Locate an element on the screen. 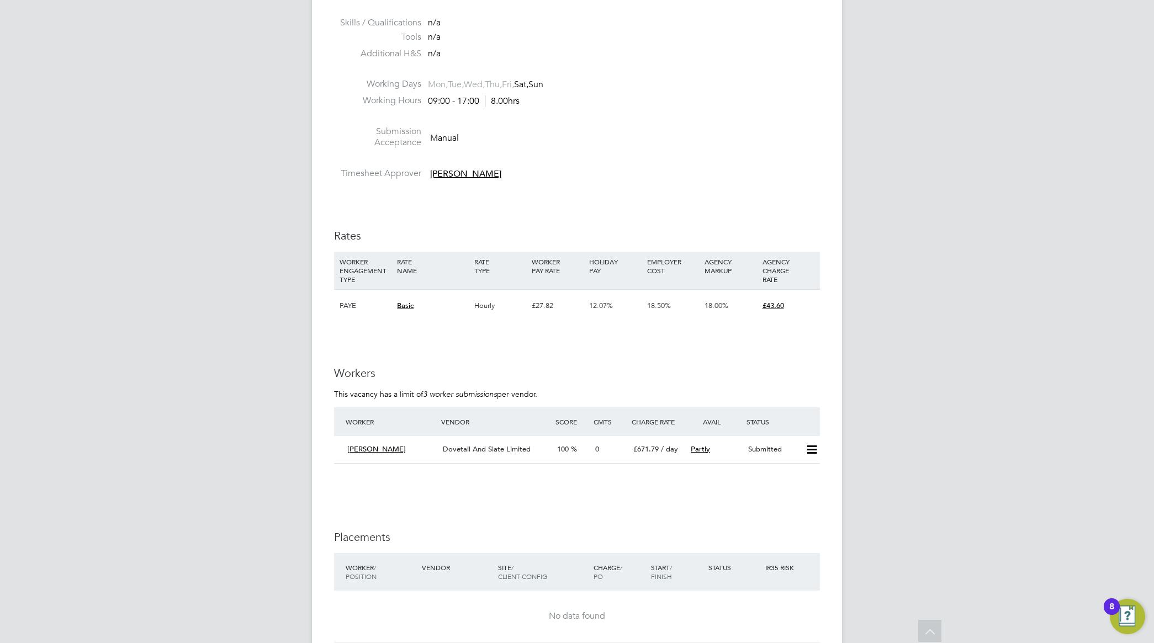 This screenshot has width=1154, height=643. span: Wed, is located at coordinates (474, 84).